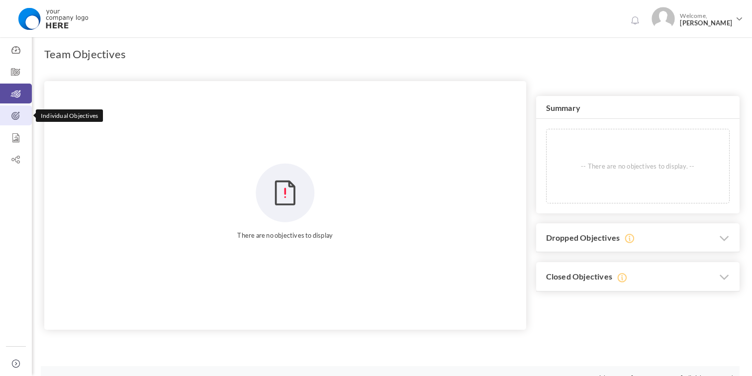 The height and width of the screenshot is (376, 752). I want to click on a: Notifications, so click(634, 21).